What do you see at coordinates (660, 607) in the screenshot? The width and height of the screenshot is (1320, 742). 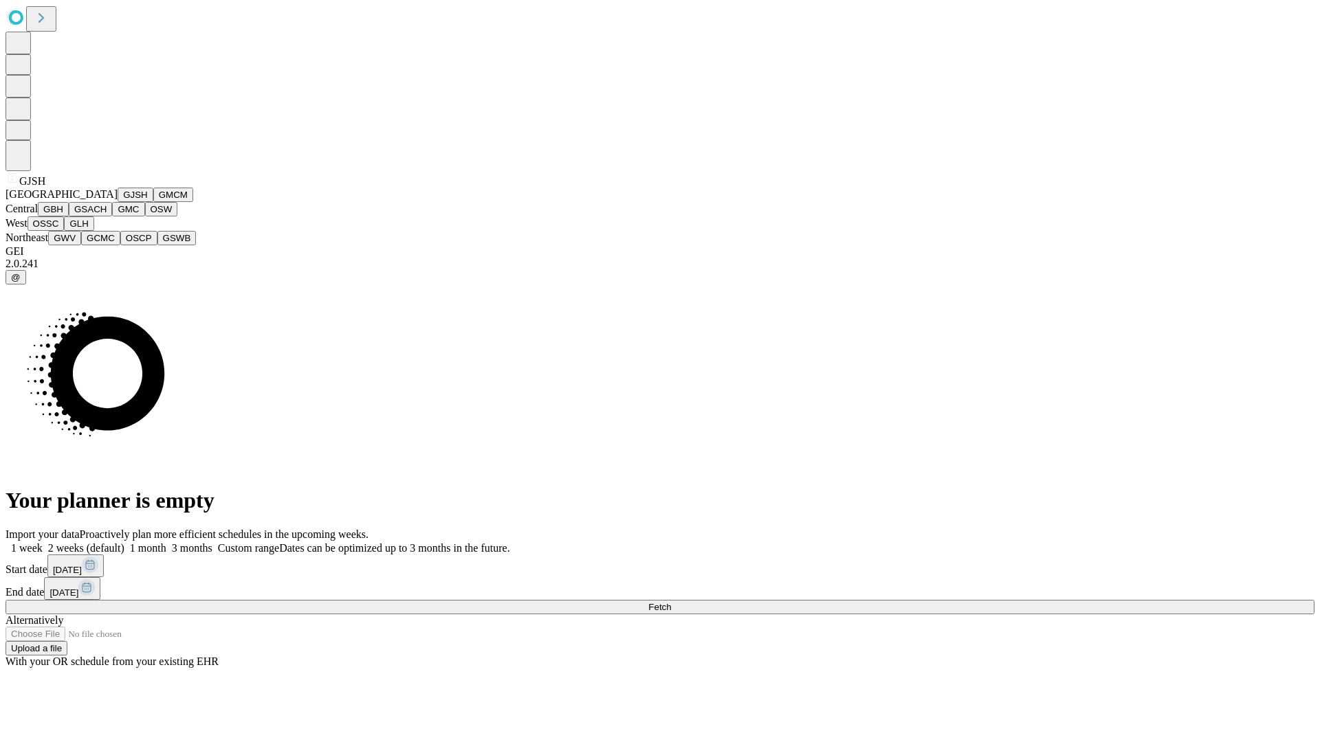 I see `button: Fetch` at bounding box center [660, 607].